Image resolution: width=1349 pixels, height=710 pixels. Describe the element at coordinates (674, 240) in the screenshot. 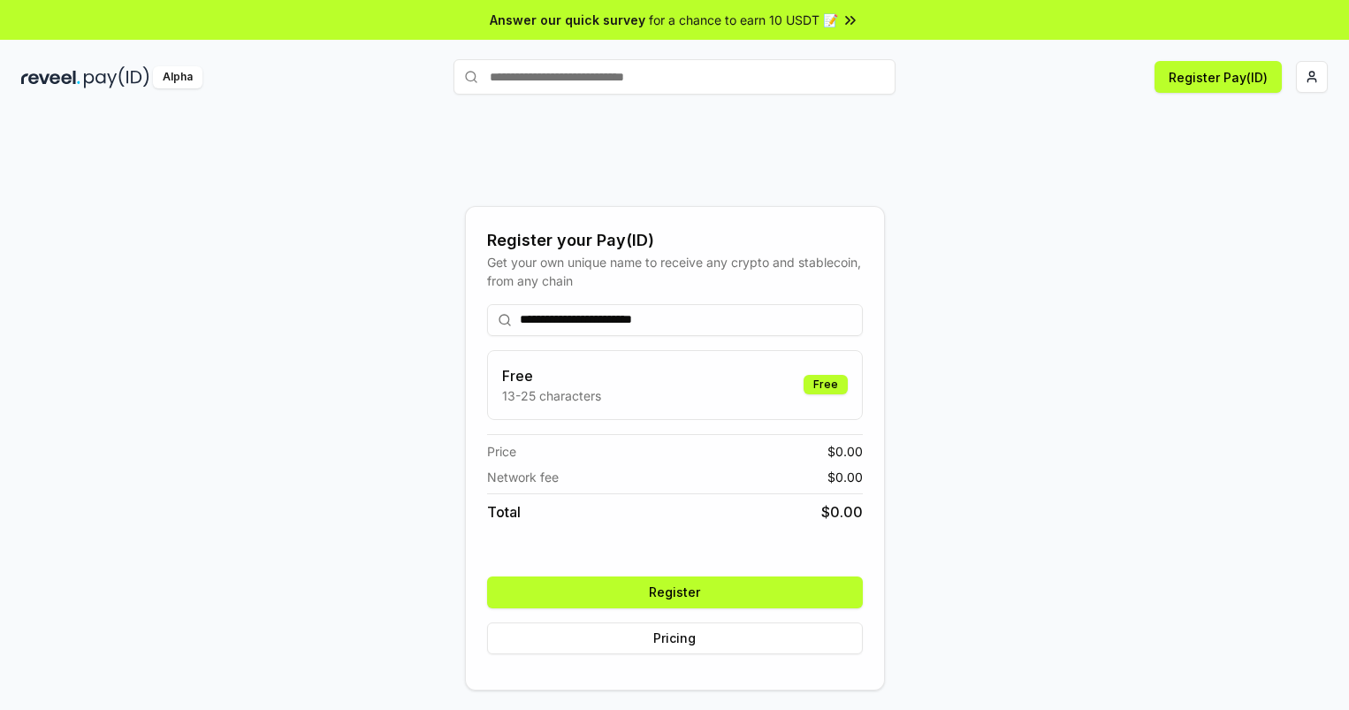

I see `div: Register your Pay(ID)` at that location.